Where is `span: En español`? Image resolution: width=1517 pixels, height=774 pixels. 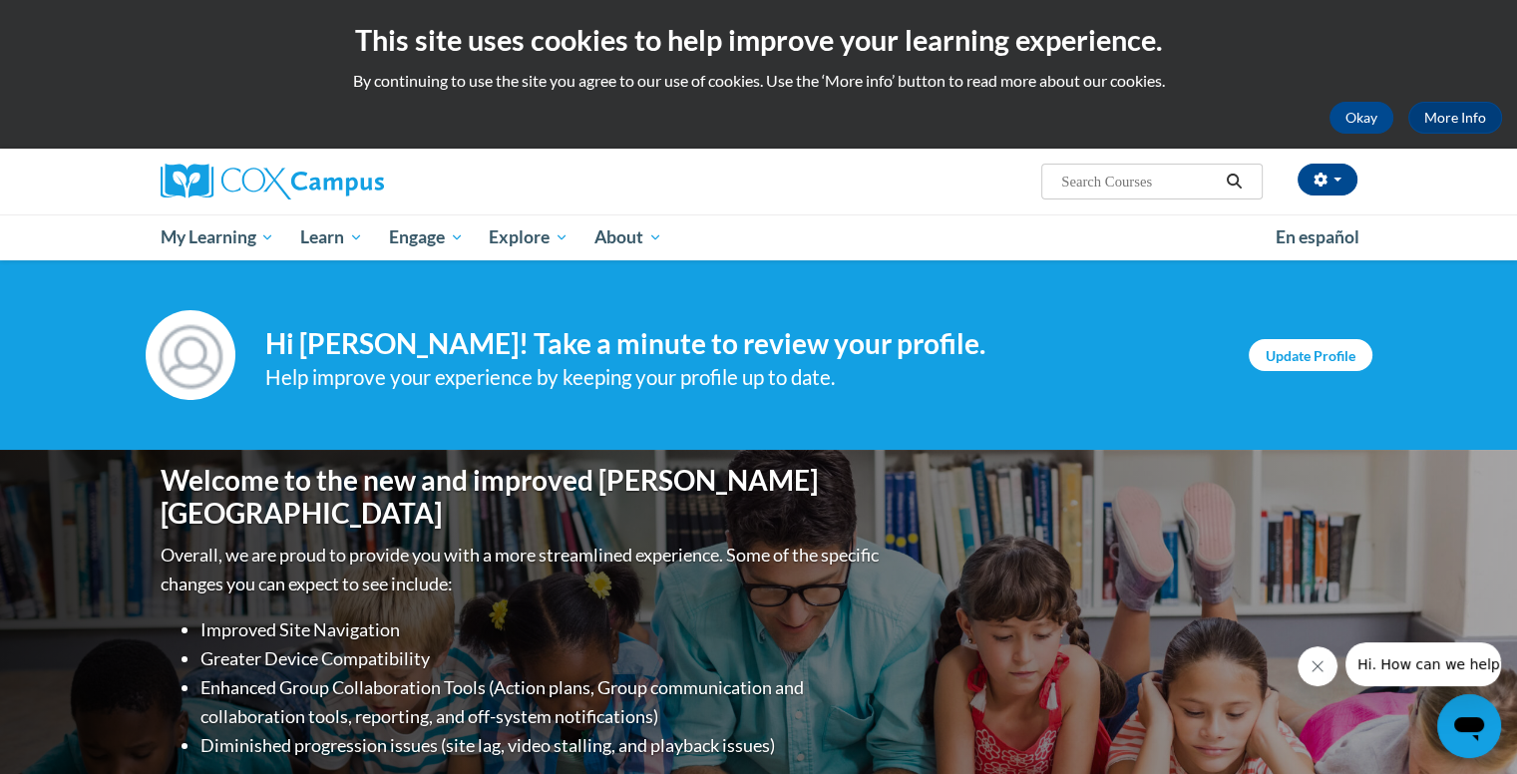 span: En español is located at coordinates (1318, 236).